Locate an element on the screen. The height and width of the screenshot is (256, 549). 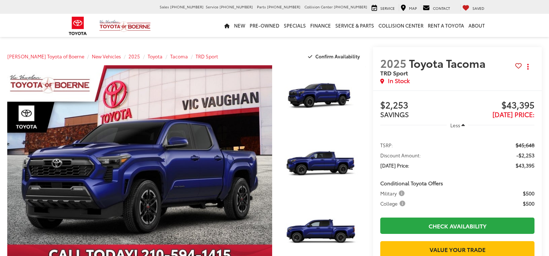
button: Actions is located at coordinates (528, 66).